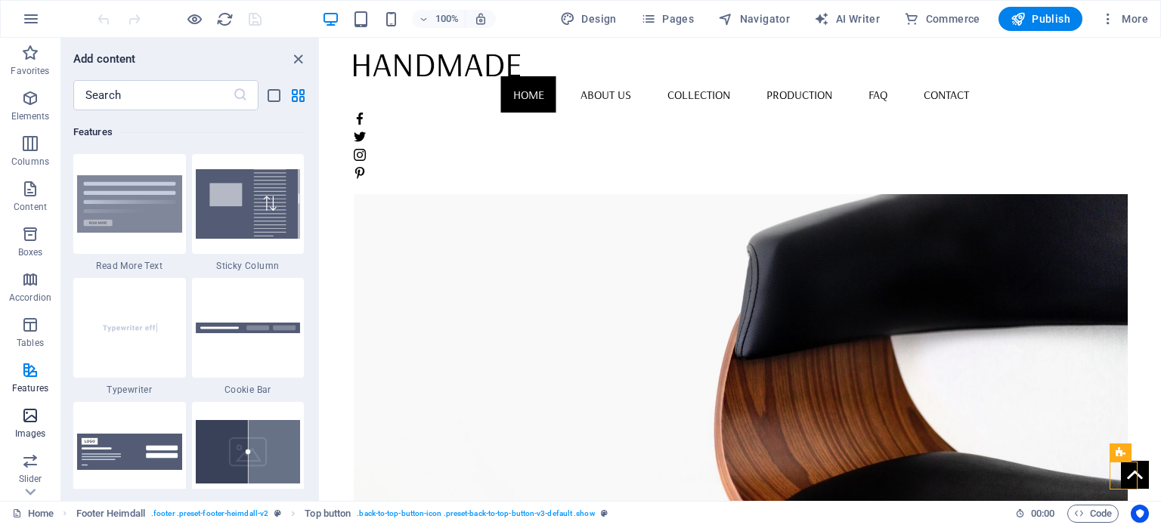  What do you see at coordinates (33, 514) in the screenshot?
I see `a: Click to cancel selection. Double-click to open Pages` at bounding box center [33, 514].